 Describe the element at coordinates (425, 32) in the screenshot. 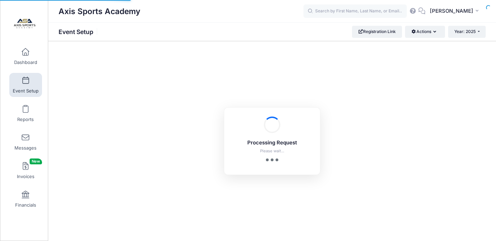

I see `button: Actions` at that location.